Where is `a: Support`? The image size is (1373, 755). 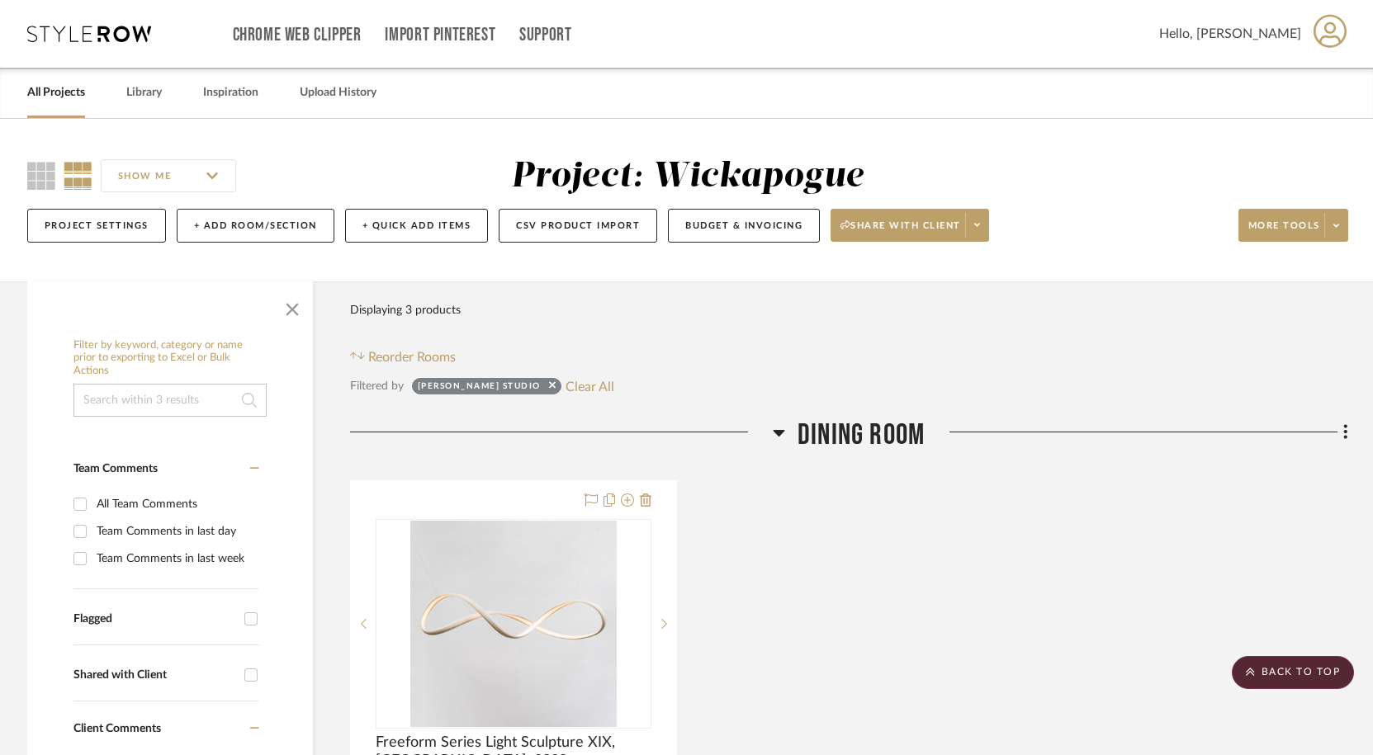
a: Support is located at coordinates (545, 35).